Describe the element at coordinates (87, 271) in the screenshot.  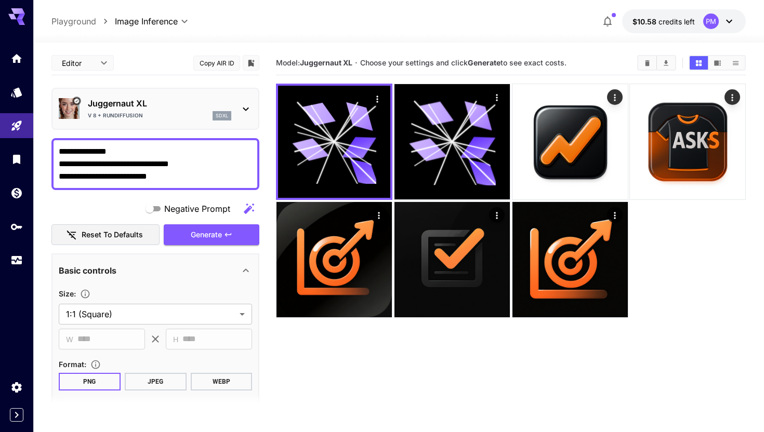
I see `p: Basic controls` at that location.